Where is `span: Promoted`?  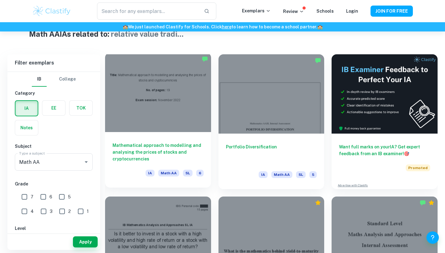 span: Promoted is located at coordinates (418, 168).